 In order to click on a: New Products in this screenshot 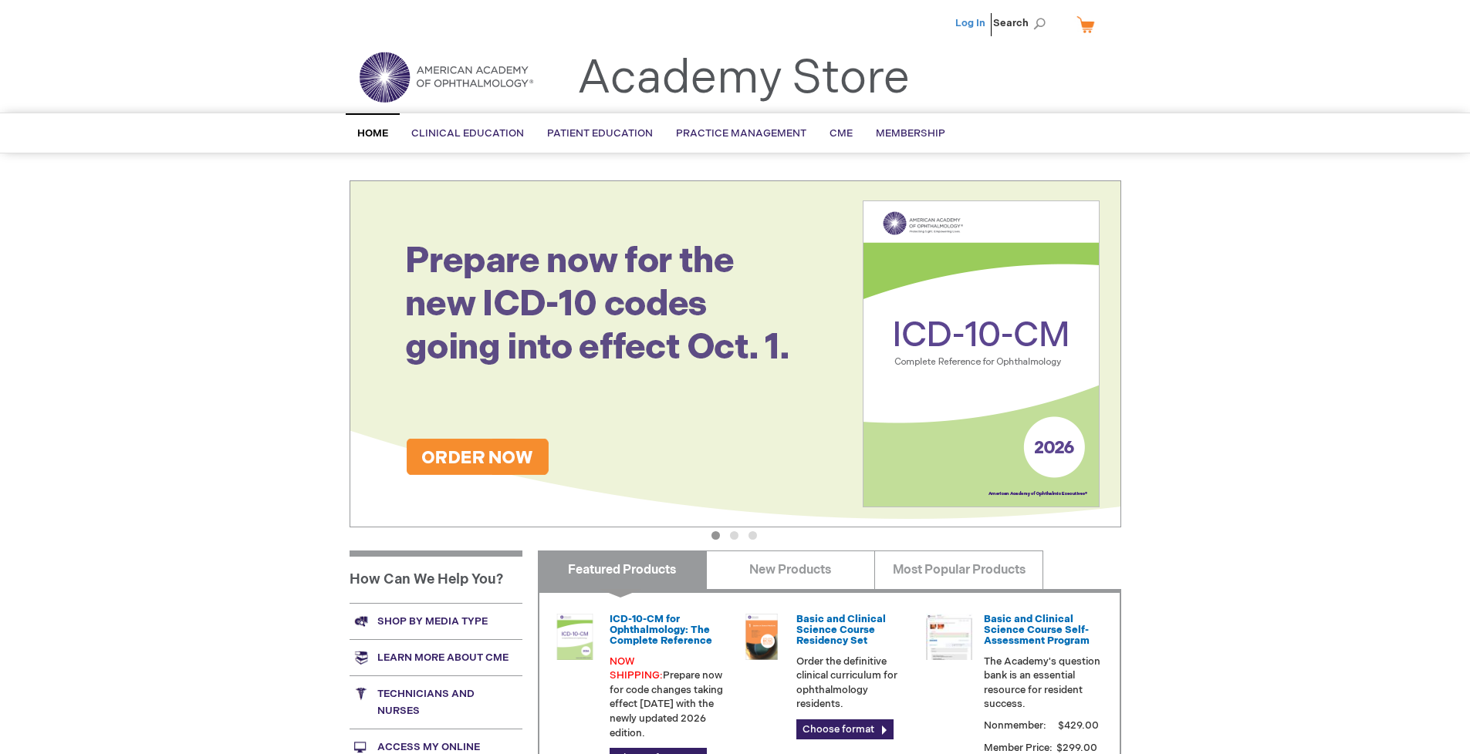, I will do `click(790, 570)`.